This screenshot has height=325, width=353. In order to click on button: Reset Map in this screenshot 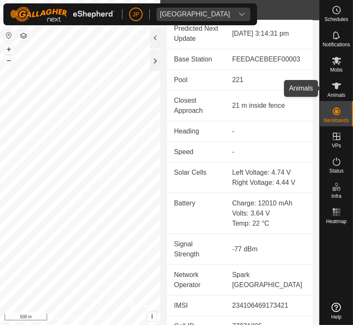, I will do `click(9, 35)`.